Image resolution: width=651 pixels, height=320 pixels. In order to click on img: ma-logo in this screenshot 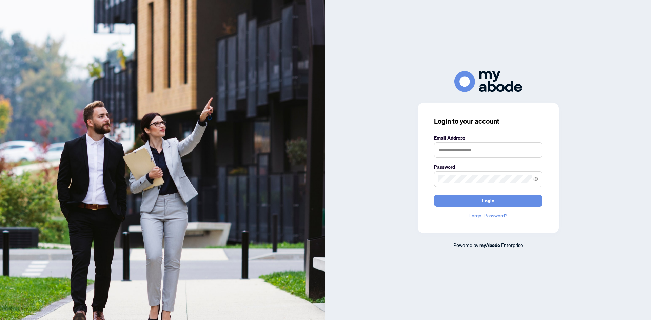, I will do `click(488, 81)`.